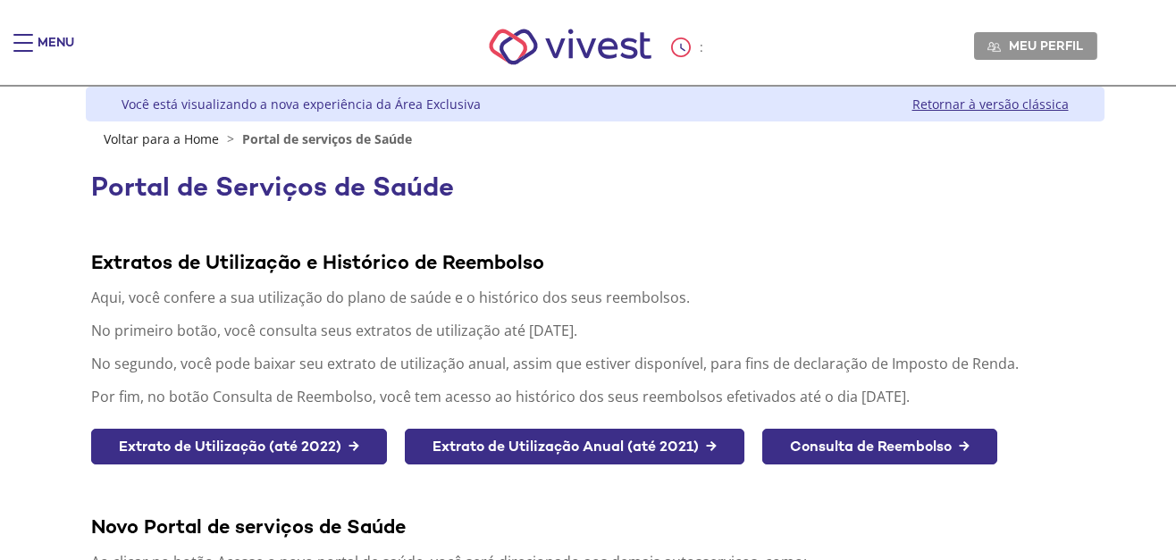  I want to click on a: Retornar à versão clássica, so click(990, 104).